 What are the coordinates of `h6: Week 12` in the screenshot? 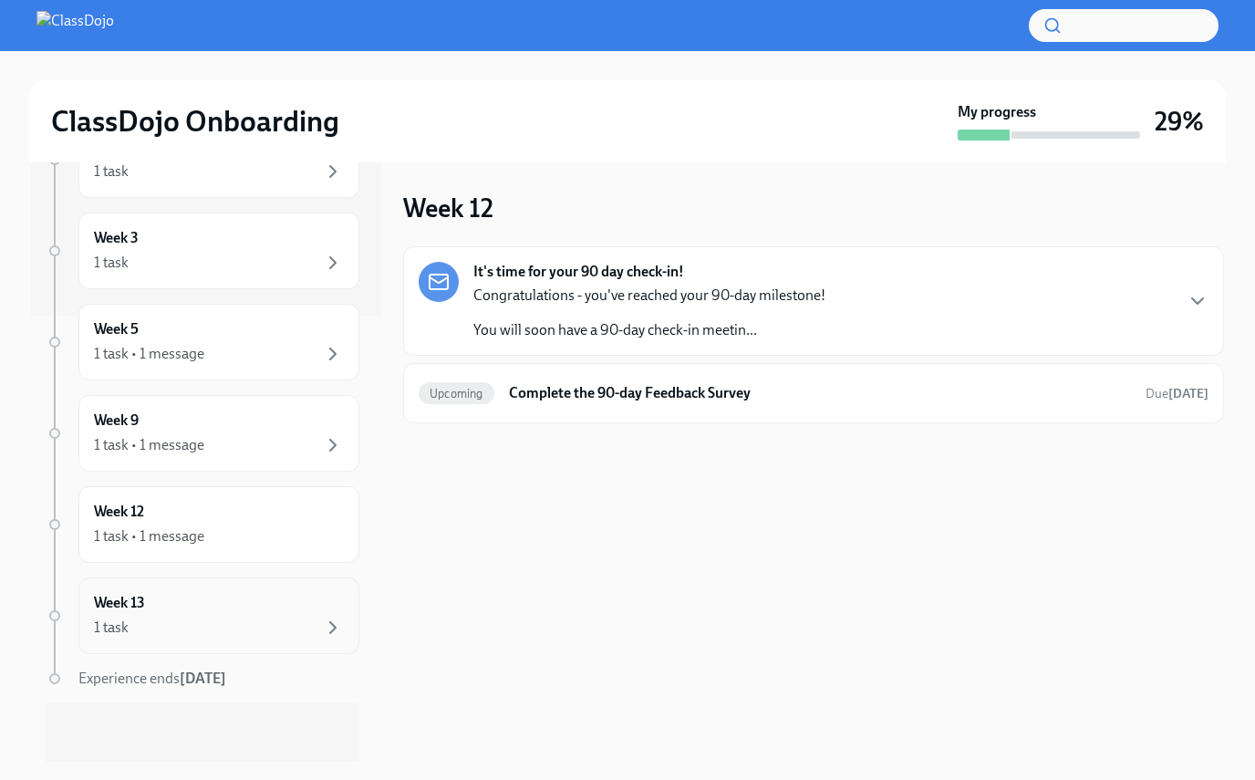 It's located at (119, 512).